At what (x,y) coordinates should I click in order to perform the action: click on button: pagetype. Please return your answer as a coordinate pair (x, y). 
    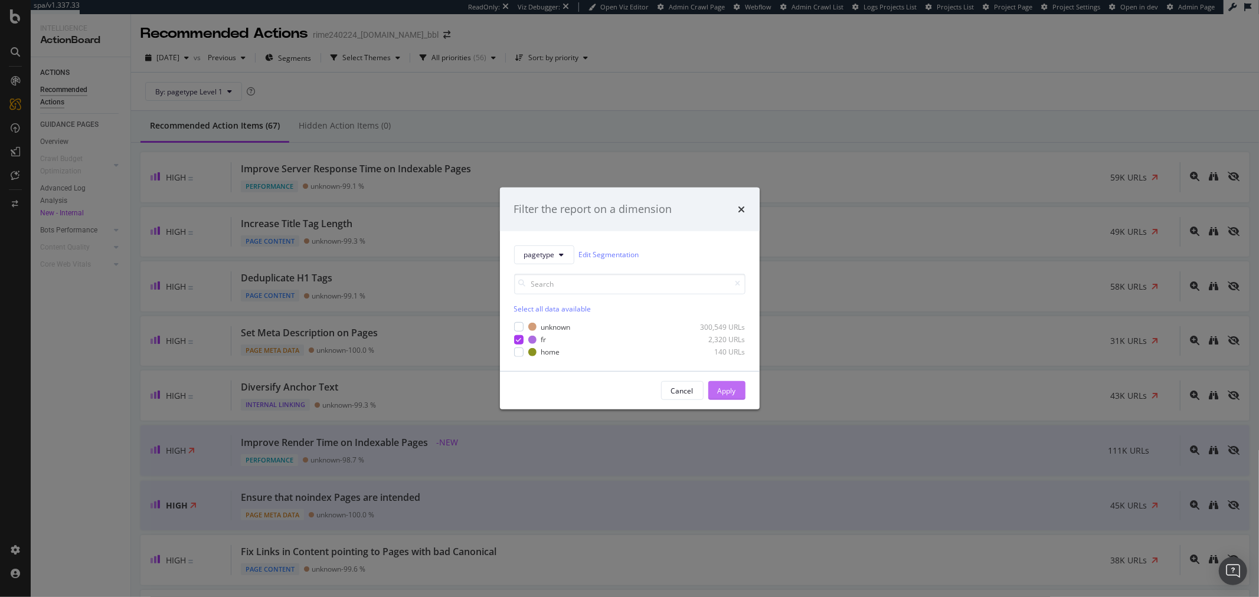
    Looking at the image, I should click on (544, 255).